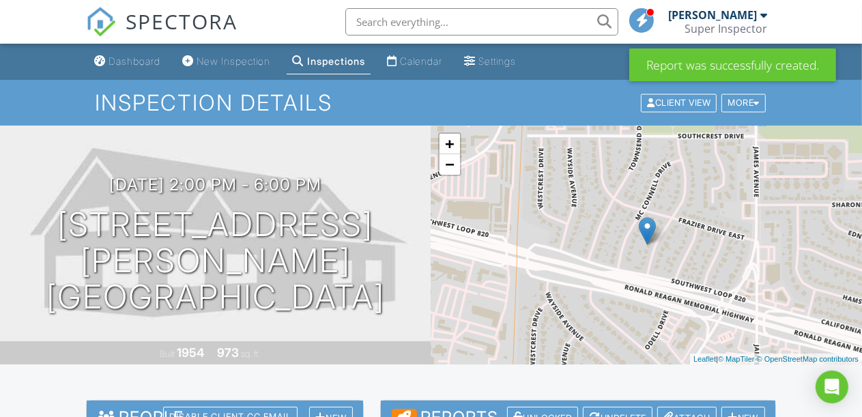 The width and height of the screenshot is (862, 417). Describe the element at coordinates (226, 61) in the screenshot. I see `a: New Inspection` at that location.